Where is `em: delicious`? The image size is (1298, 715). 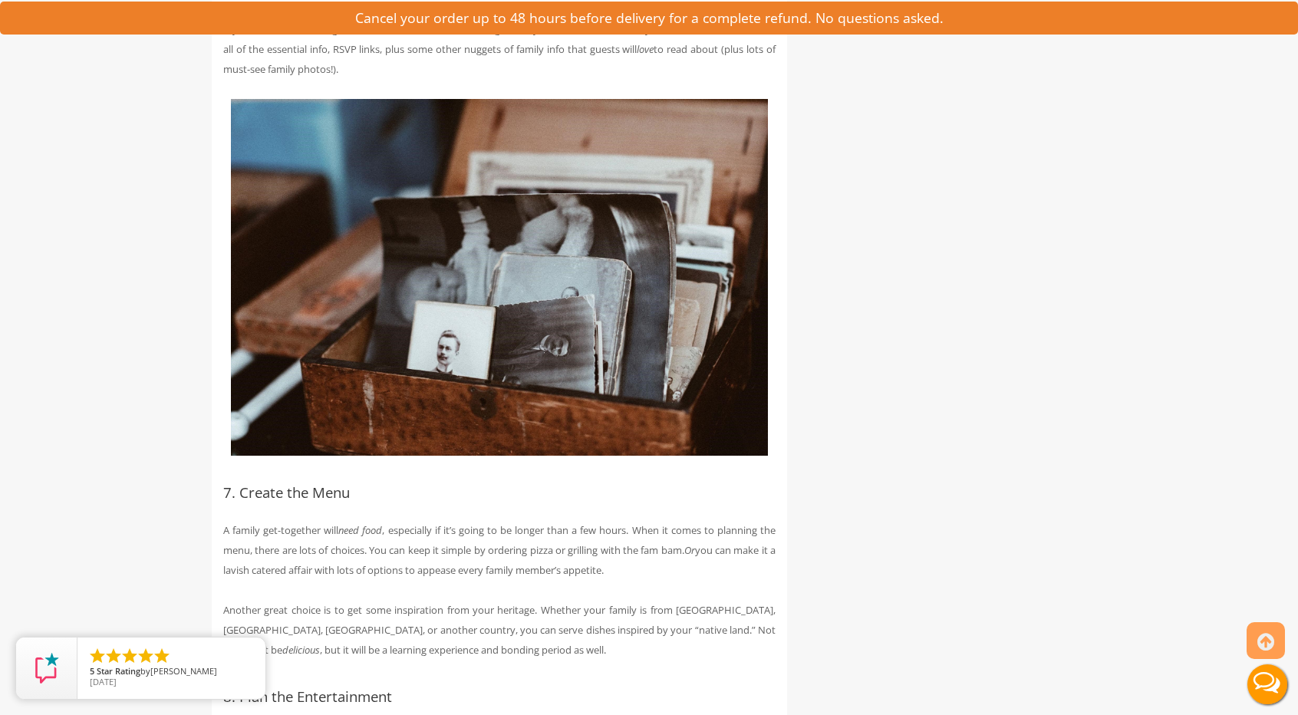 em: delicious is located at coordinates (301, 650).